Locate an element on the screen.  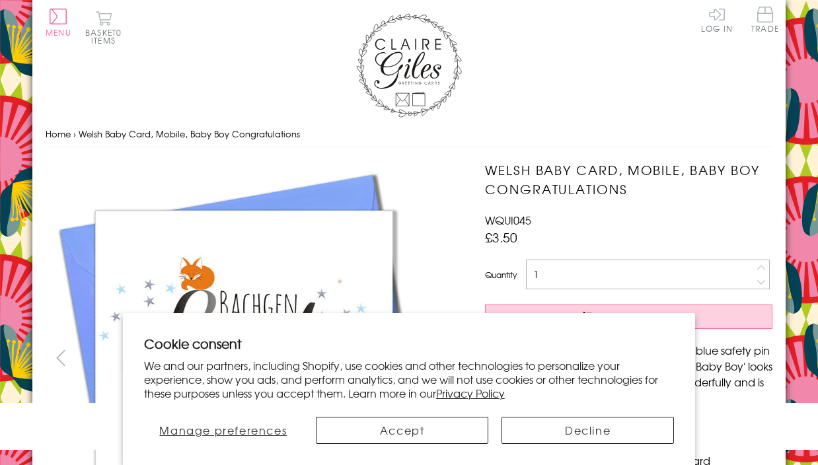
label: Quantity is located at coordinates (501, 275).